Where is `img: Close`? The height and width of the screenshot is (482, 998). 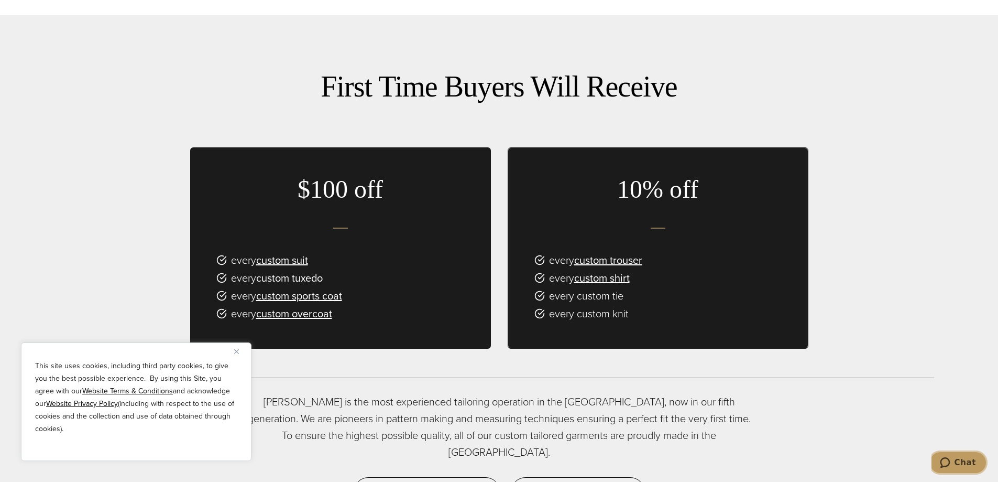 img: Close is located at coordinates (236, 351).